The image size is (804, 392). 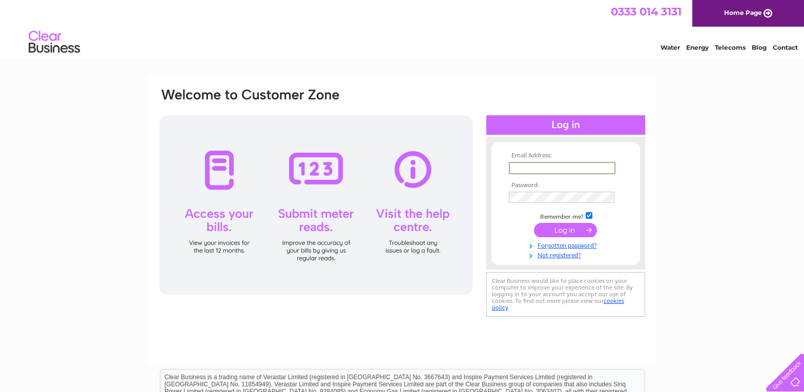 What do you see at coordinates (567, 244) in the screenshot?
I see `a: Forgotten password?` at bounding box center [567, 244].